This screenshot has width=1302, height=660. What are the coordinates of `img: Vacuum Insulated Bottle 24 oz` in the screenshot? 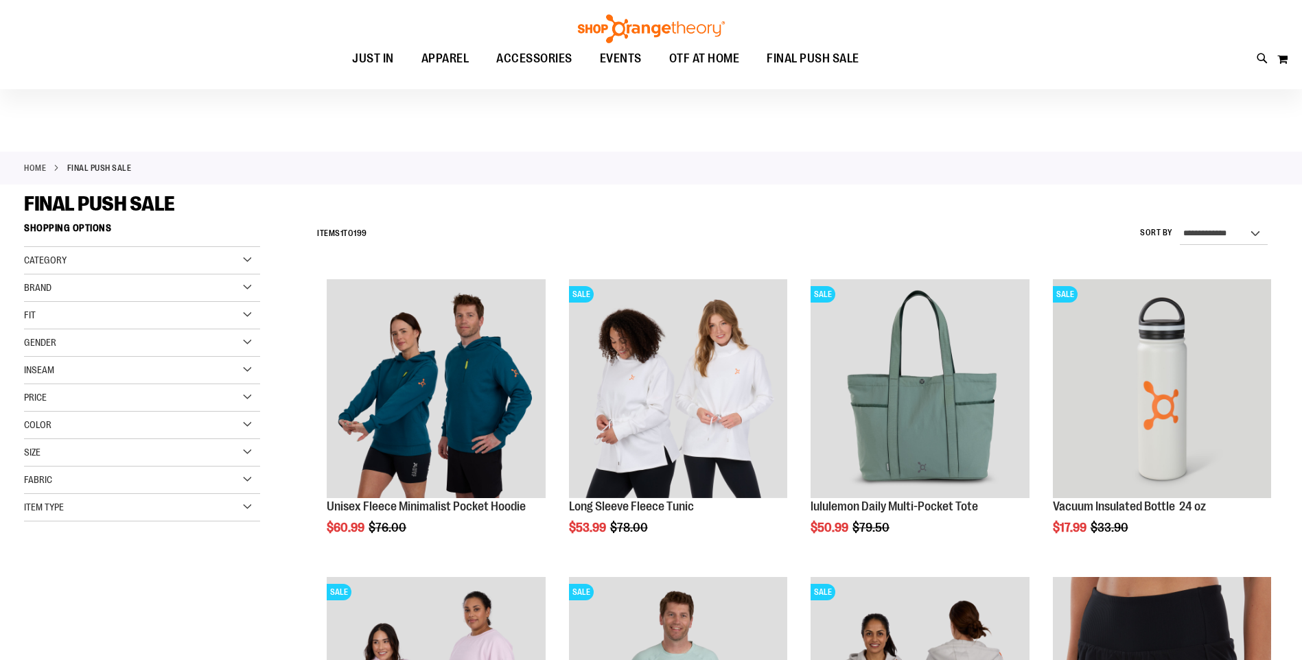 It's located at (1162, 388).